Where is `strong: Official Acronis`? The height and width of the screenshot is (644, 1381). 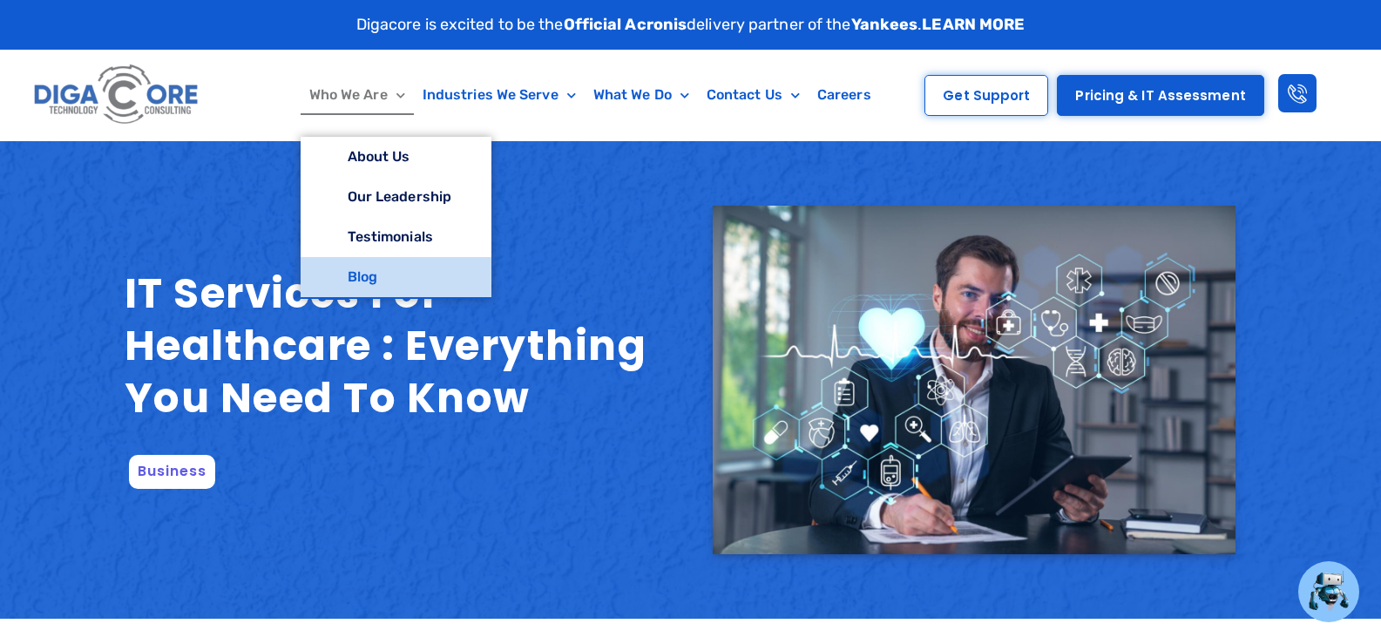
strong: Official Acronis is located at coordinates (626, 24).